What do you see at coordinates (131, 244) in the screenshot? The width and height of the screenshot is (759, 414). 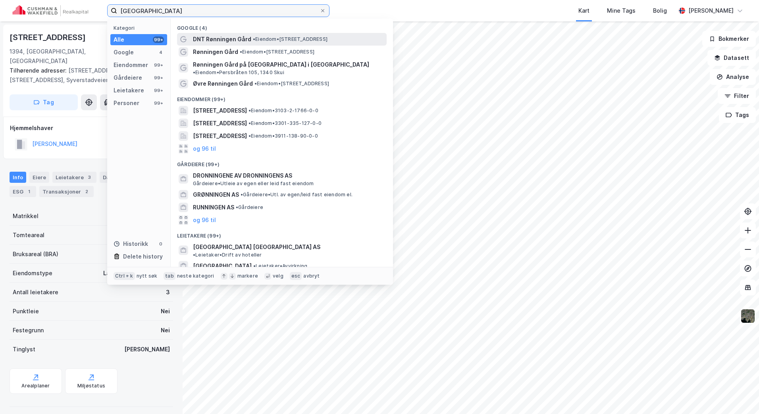 I see `div: Historikk` at bounding box center [131, 244].